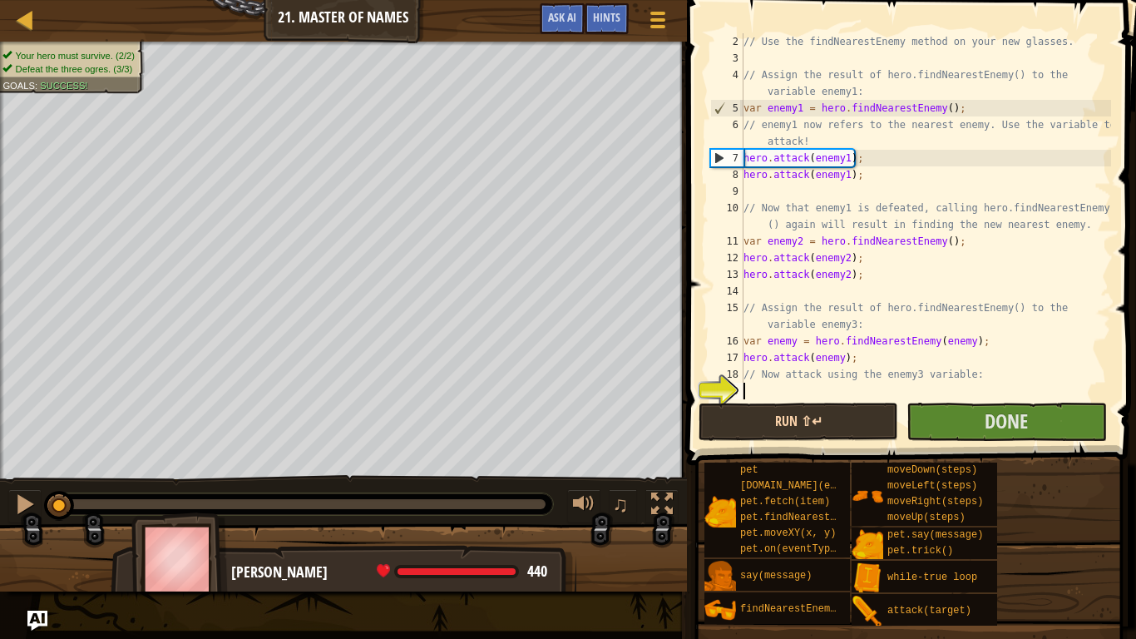 The width and height of the screenshot is (1136, 639). I want to click on span: pet.moveXY(x, y), so click(788, 533).